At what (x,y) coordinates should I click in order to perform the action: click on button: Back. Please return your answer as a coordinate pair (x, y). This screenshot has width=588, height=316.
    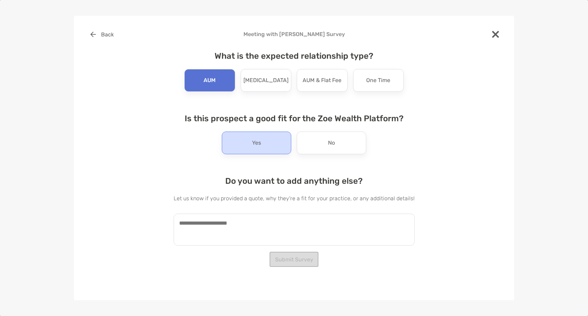
    Looking at the image, I should click on (102, 34).